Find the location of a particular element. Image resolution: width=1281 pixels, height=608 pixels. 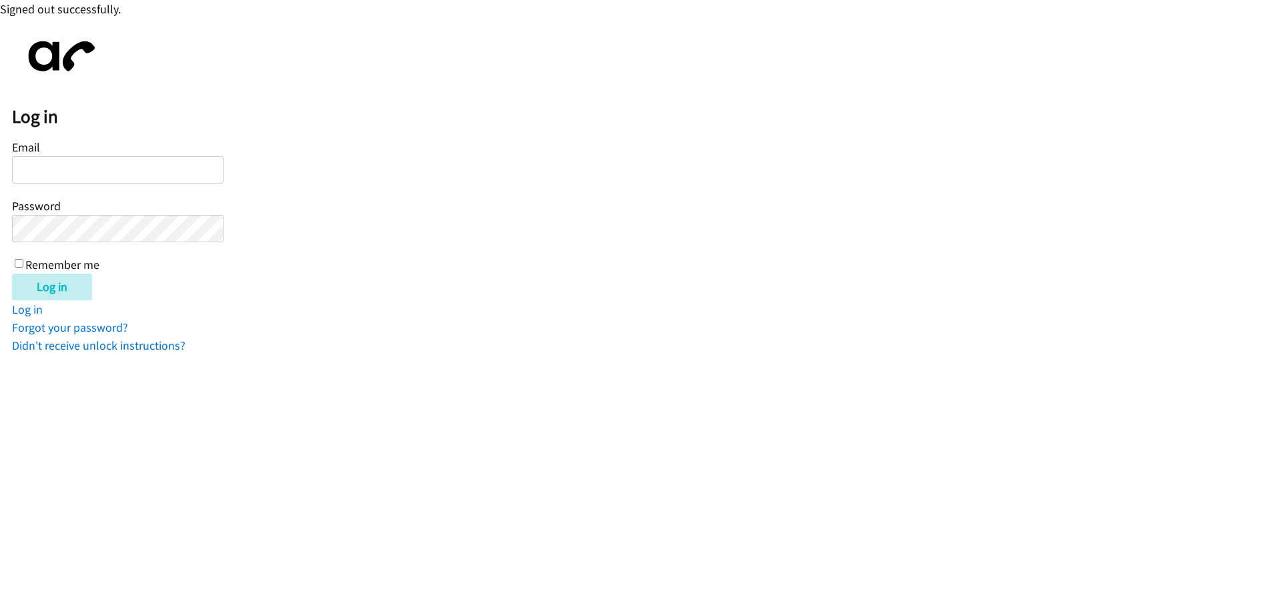

img: aphone-8a226864a2ddd6a5e75d1ebefc011f4aa8f32683c2d82f3fb0802fe031f96514.svg is located at coordinates (59, 56).